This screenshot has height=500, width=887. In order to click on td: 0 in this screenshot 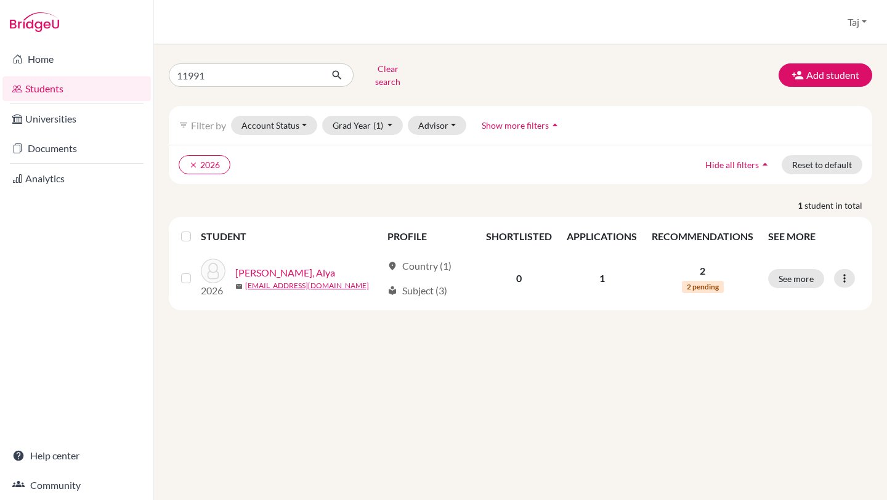, I will do `click(518, 278)`.